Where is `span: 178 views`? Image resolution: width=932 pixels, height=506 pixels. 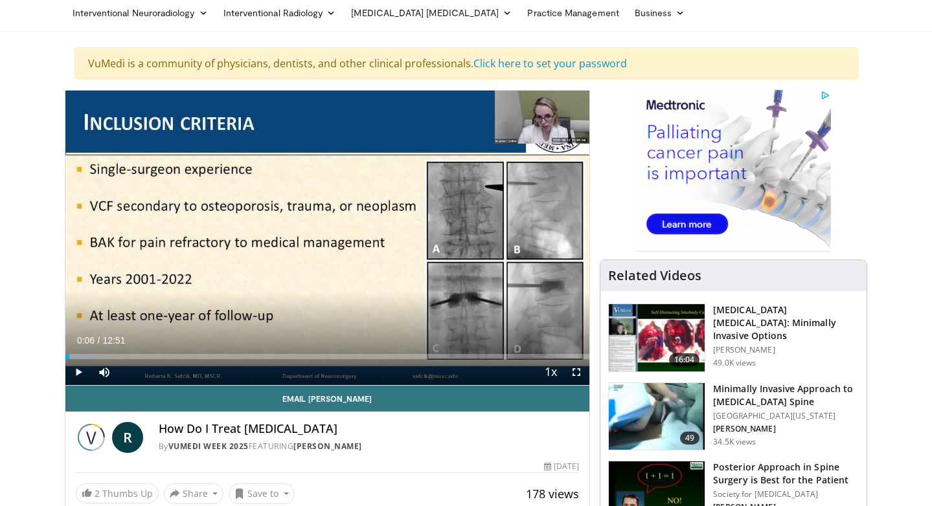 span: 178 views is located at coordinates (552, 494).